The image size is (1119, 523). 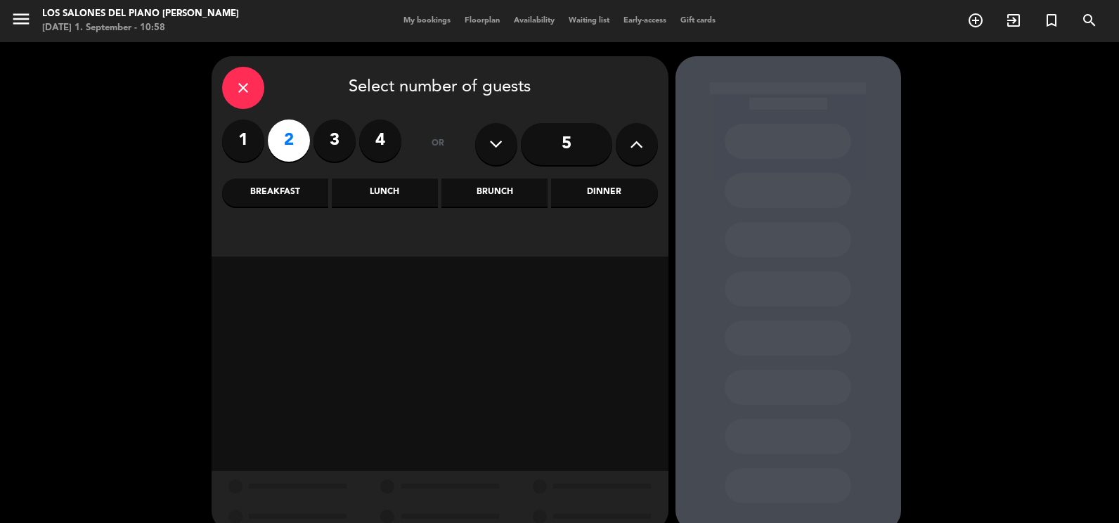 What do you see at coordinates (21, 19) in the screenshot?
I see `i: menu` at bounding box center [21, 19].